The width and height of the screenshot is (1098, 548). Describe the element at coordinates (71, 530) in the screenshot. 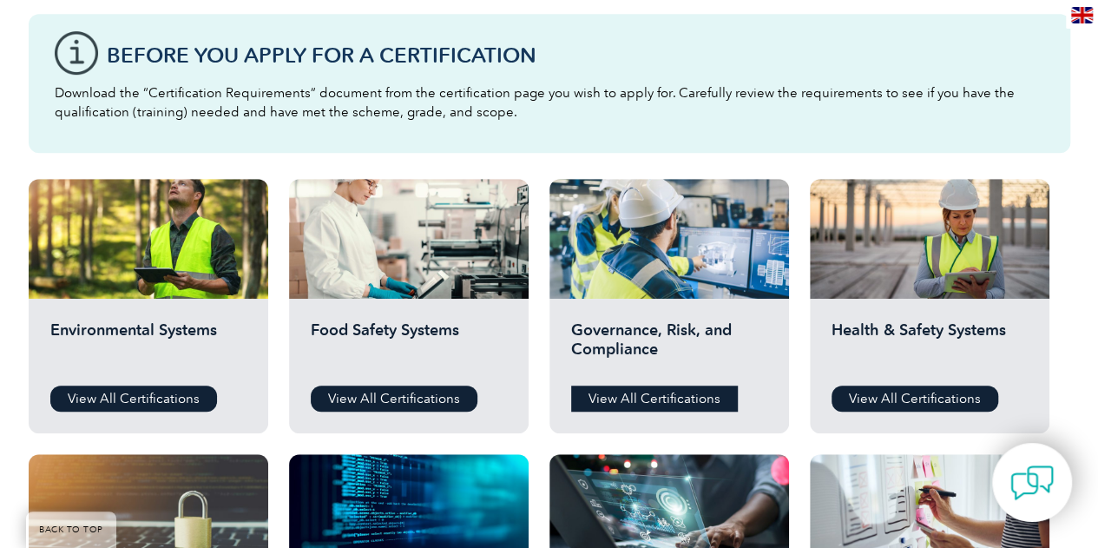

I see `a: BACK TO TOP` at that location.